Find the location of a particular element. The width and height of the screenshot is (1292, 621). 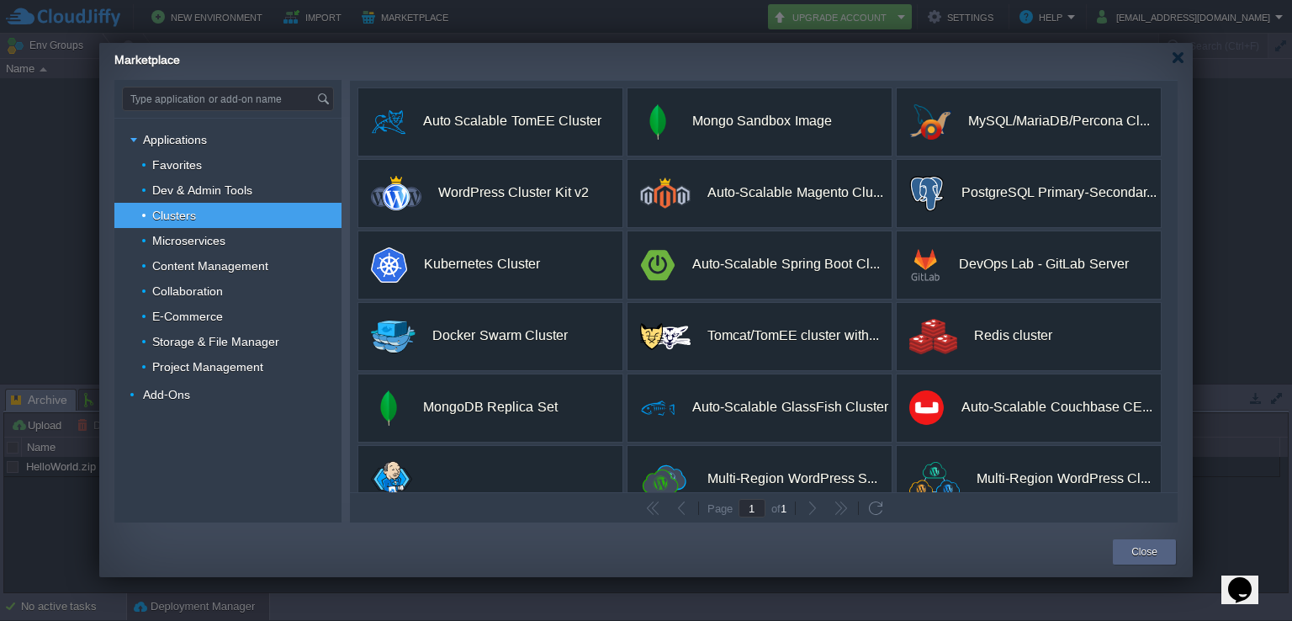

img: k8s-logo.png is located at coordinates (389, 265).